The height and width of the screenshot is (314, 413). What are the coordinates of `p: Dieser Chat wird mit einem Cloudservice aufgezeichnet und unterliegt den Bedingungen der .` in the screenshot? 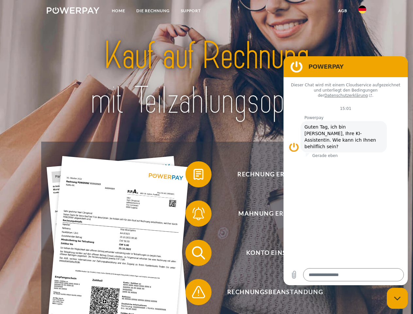 It's located at (62, 34).